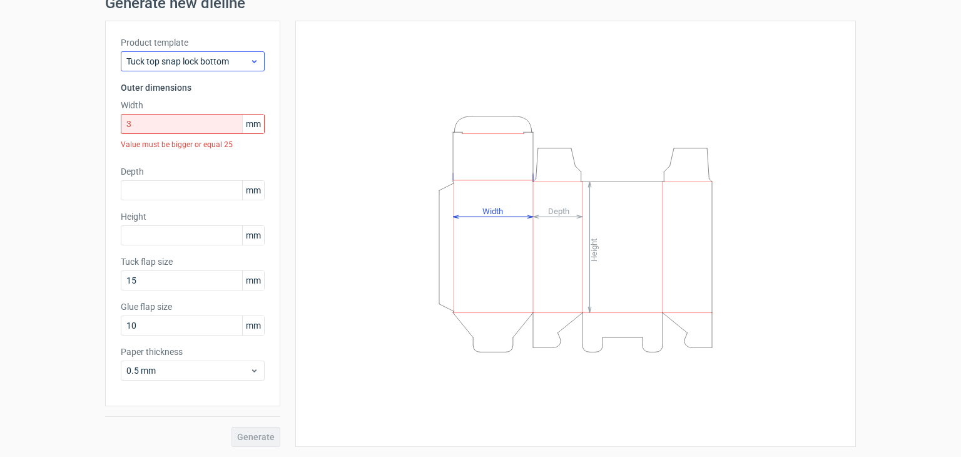 This screenshot has height=457, width=961. What do you see at coordinates (193, 43) in the screenshot?
I see `label: Product template` at bounding box center [193, 43].